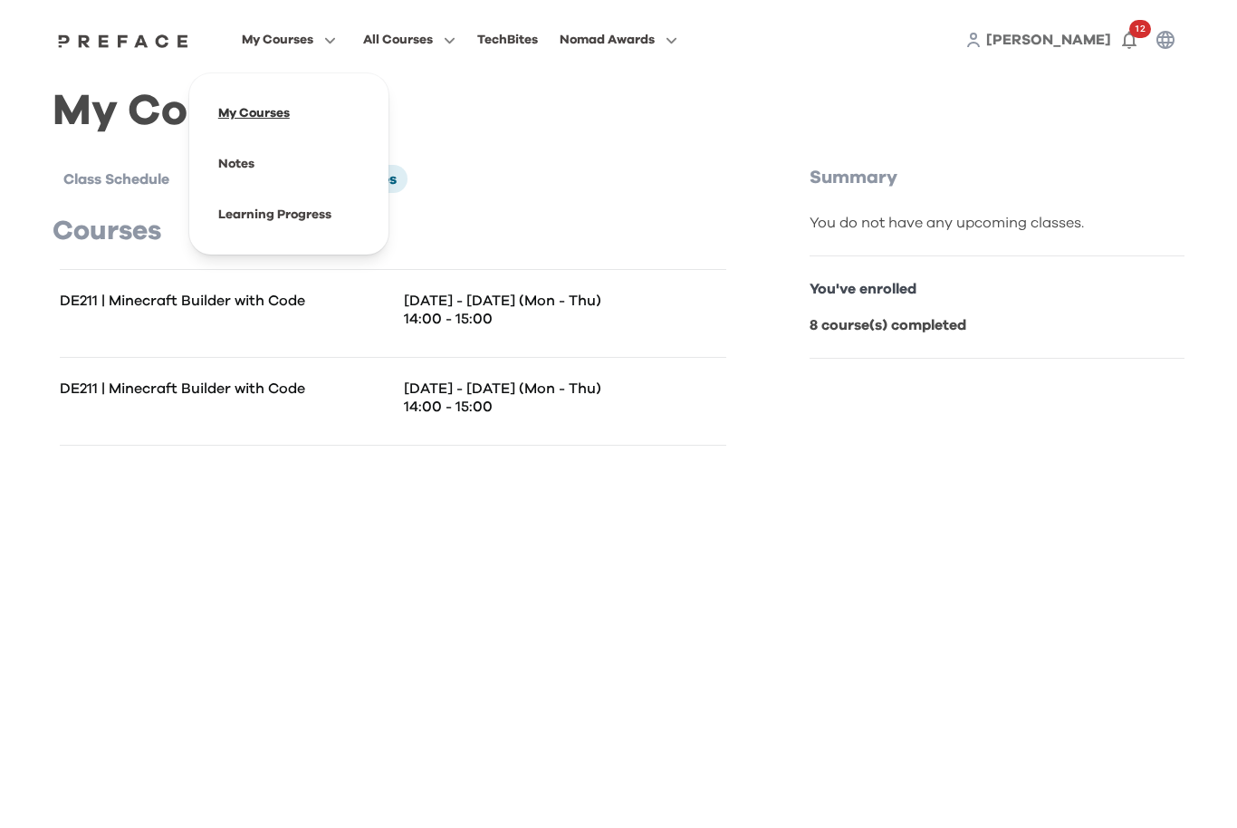  What do you see at coordinates (997, 178) in the screenshot?
I see `p: Summary` at bounding box center [997, 178].